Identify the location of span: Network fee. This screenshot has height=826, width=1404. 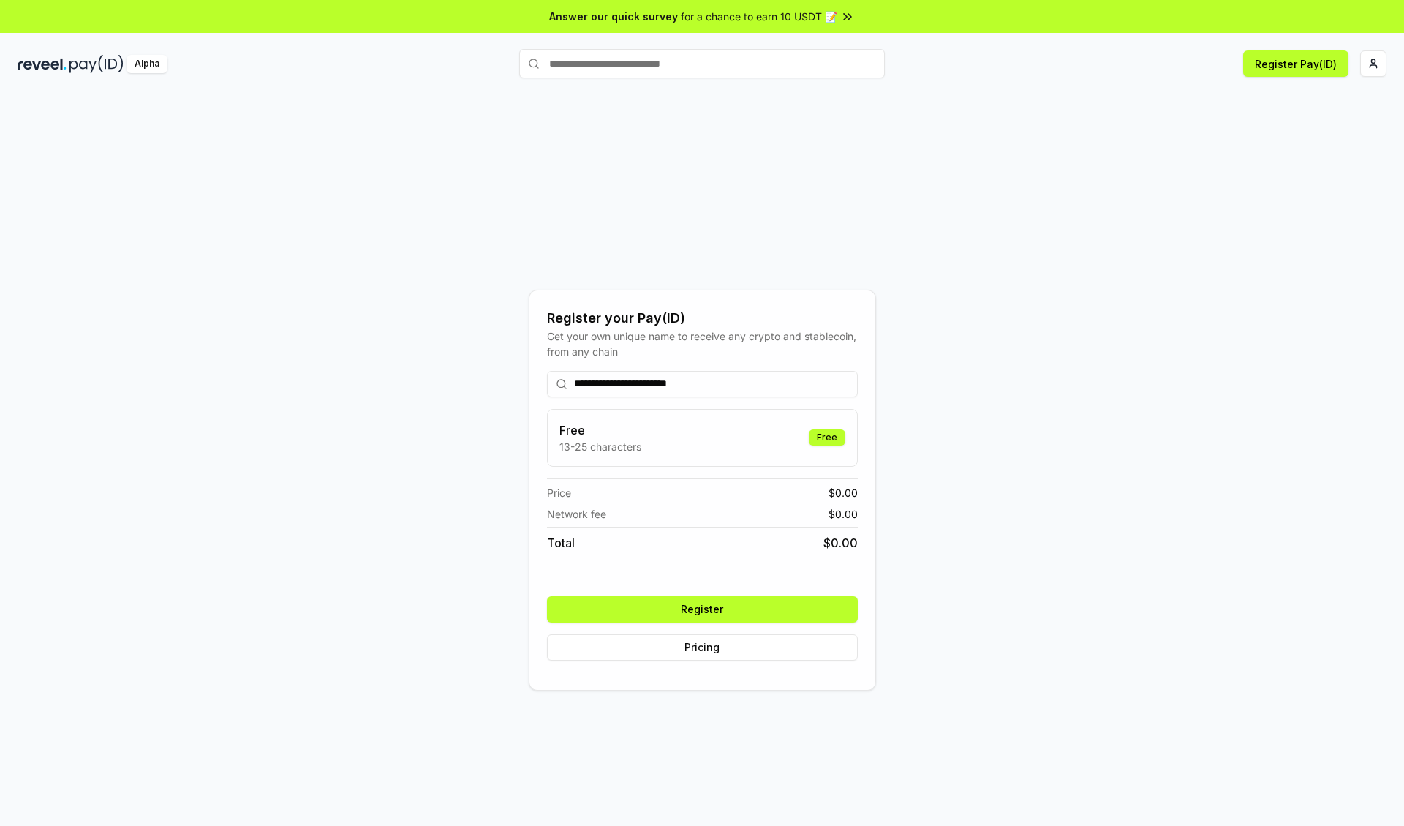
(576, 513).